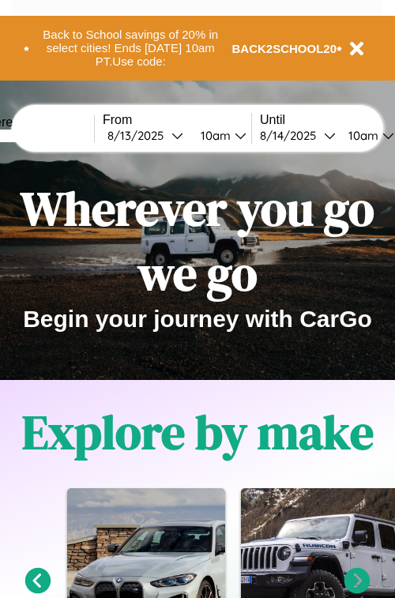 This screenshot has width=395, height=598. Describe the element at coordinates (197, 432) in the screenshot. I see `h1: Explore by make` at that location.